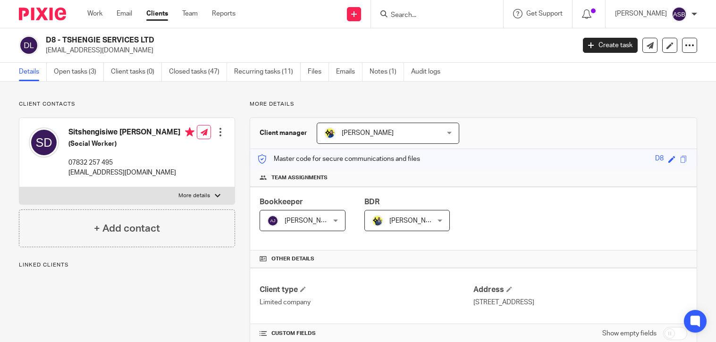  Describe the element at coordinates (299, 178) in the screenshot. I see `span: Team assignments` at that location.